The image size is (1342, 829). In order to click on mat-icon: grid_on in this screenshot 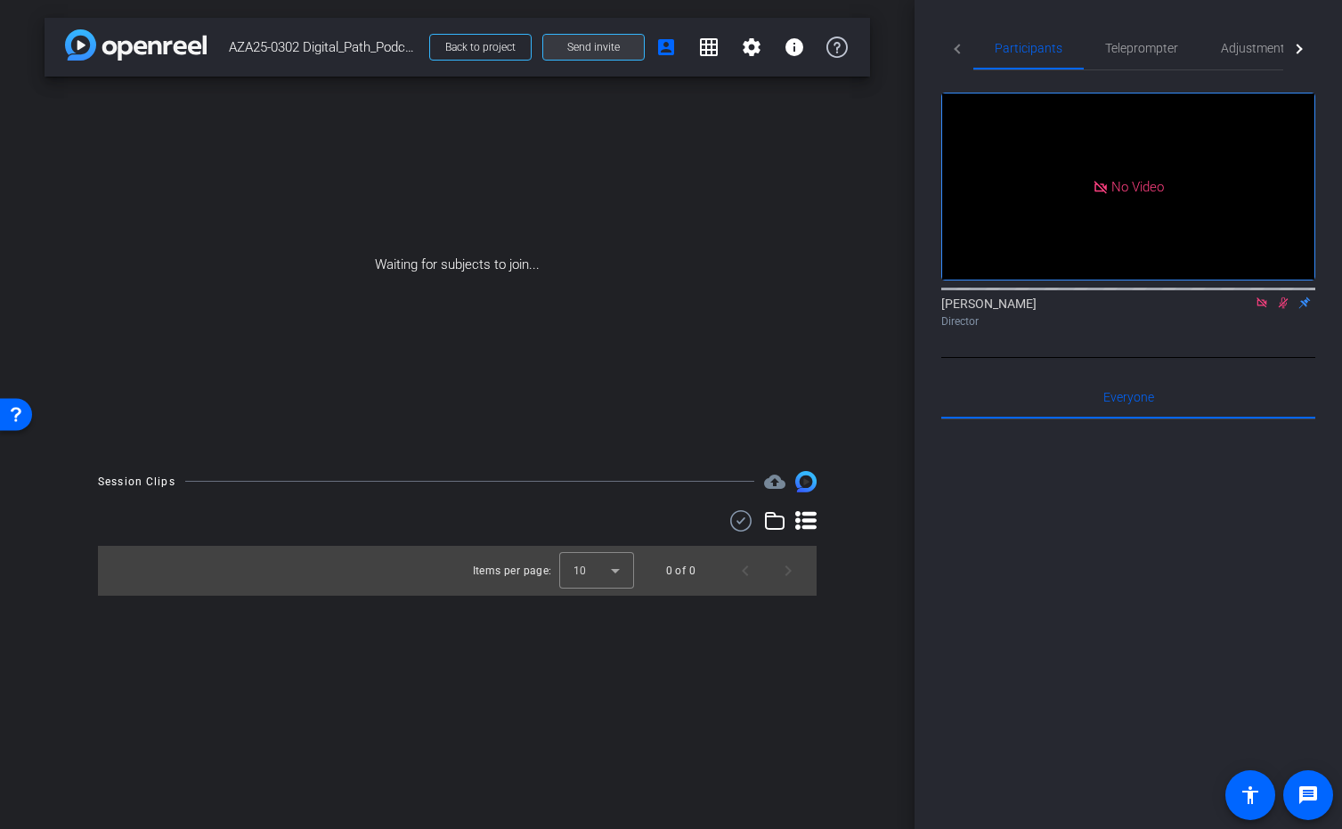, I will do `click(709, 47)`.